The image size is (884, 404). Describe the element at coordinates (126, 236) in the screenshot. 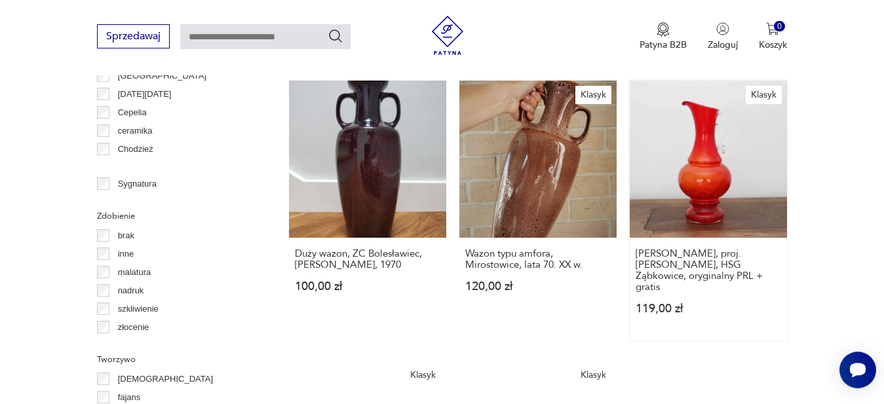

I see `p: brak` at that location.